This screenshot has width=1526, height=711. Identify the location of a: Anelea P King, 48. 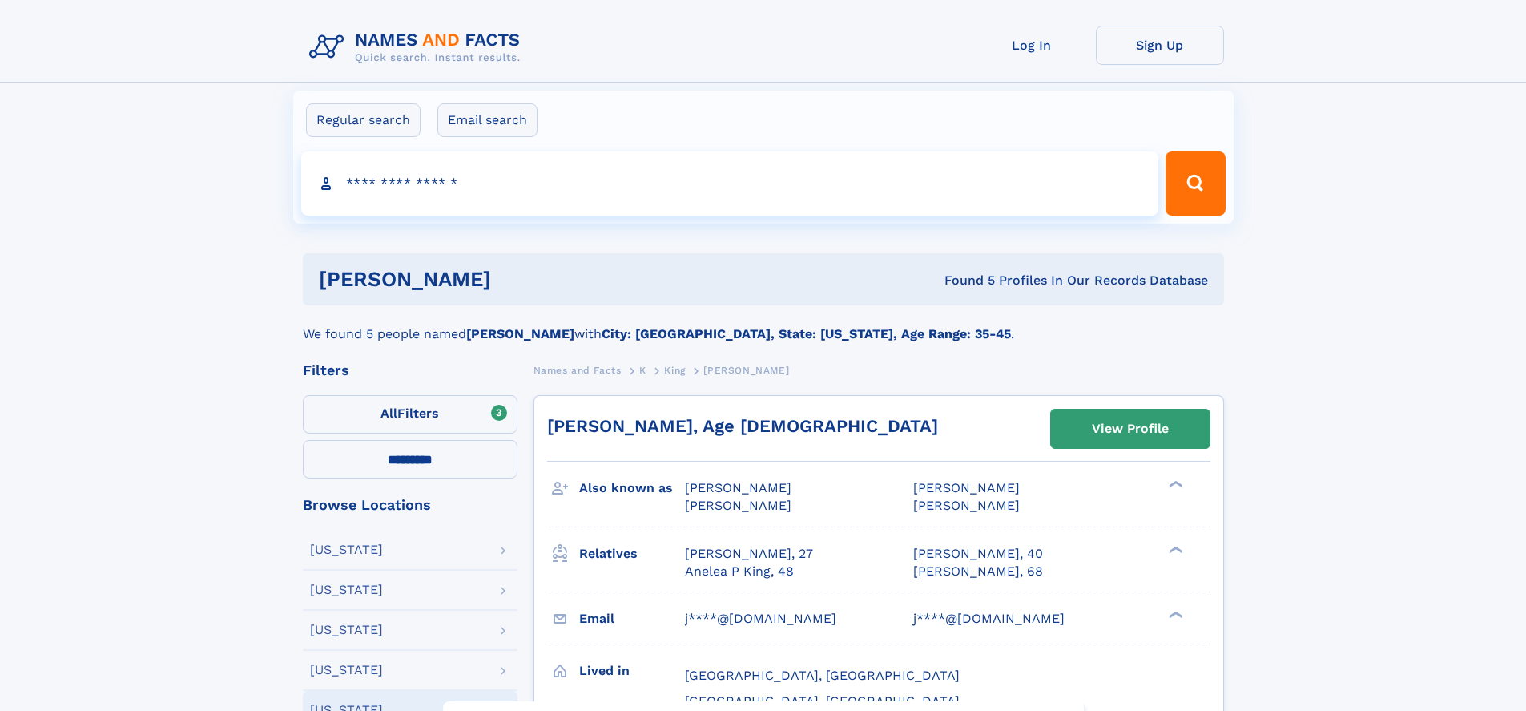
(740, 571).